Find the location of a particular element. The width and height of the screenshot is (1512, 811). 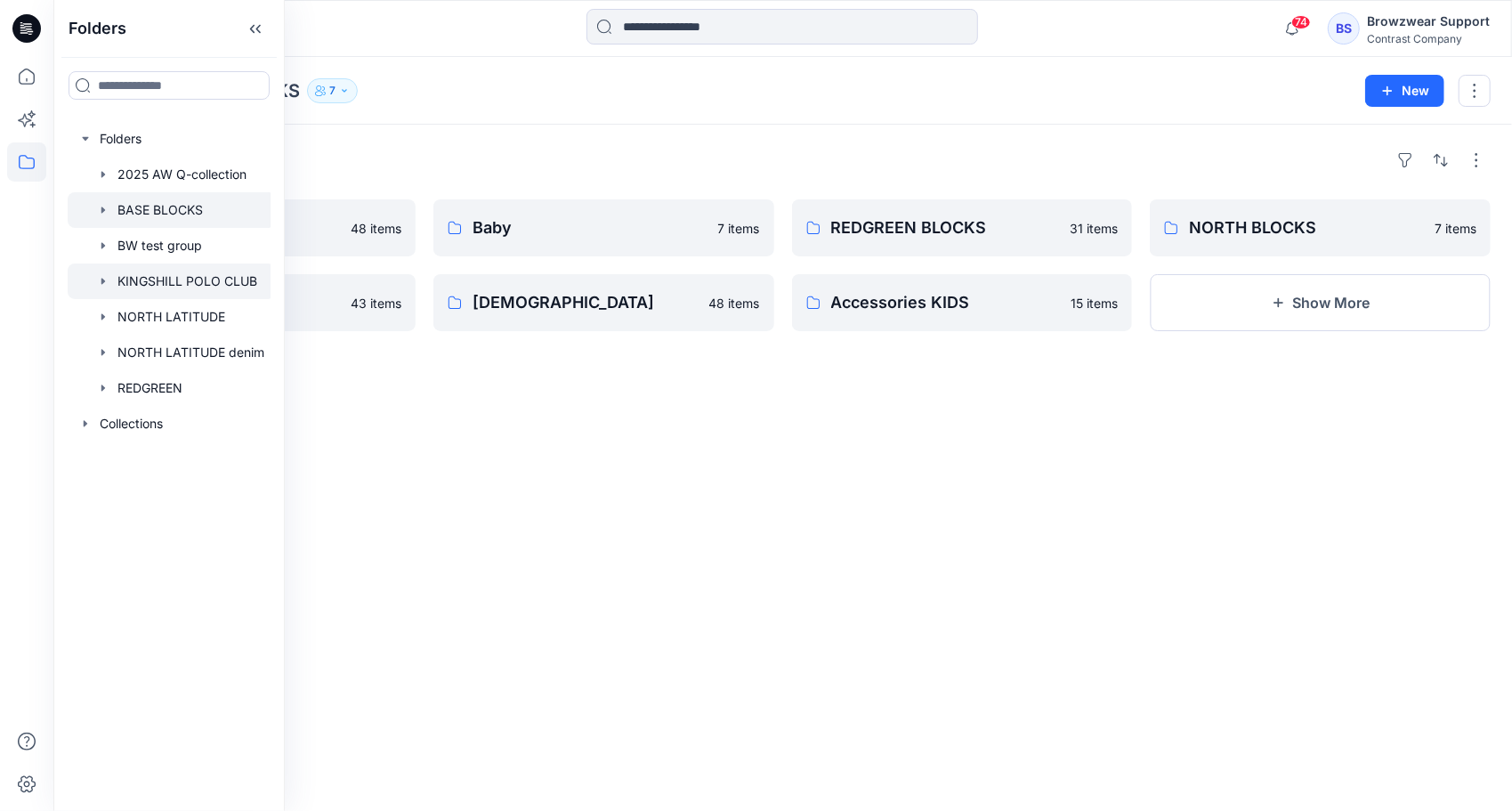

button: 7 is located at coordinates (332, 91).